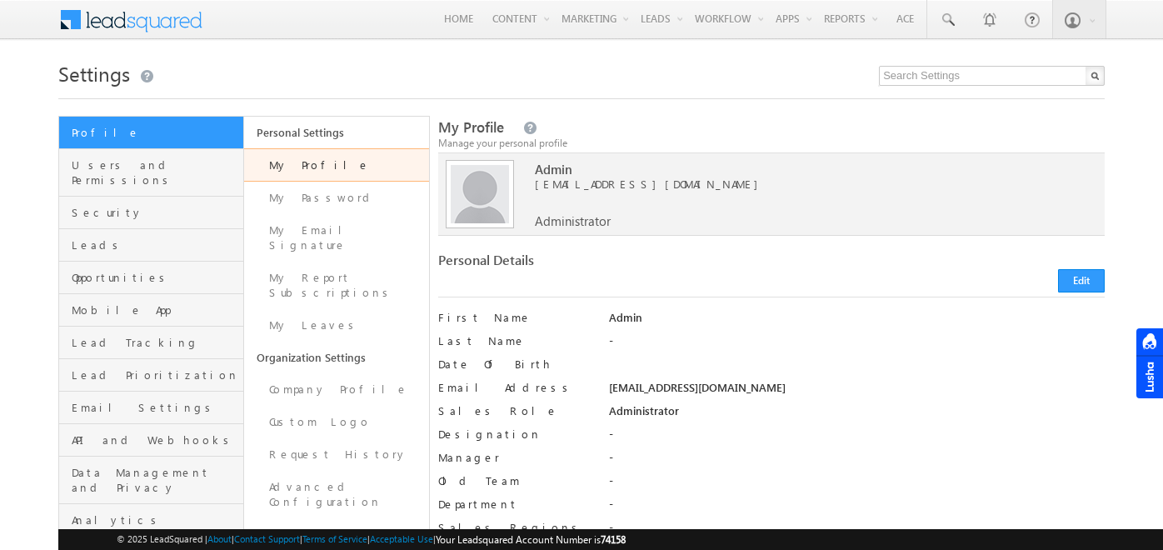  Describe the element at coordinates (151, 310) in the screenshot. I see `a: Mobile App` at that location.